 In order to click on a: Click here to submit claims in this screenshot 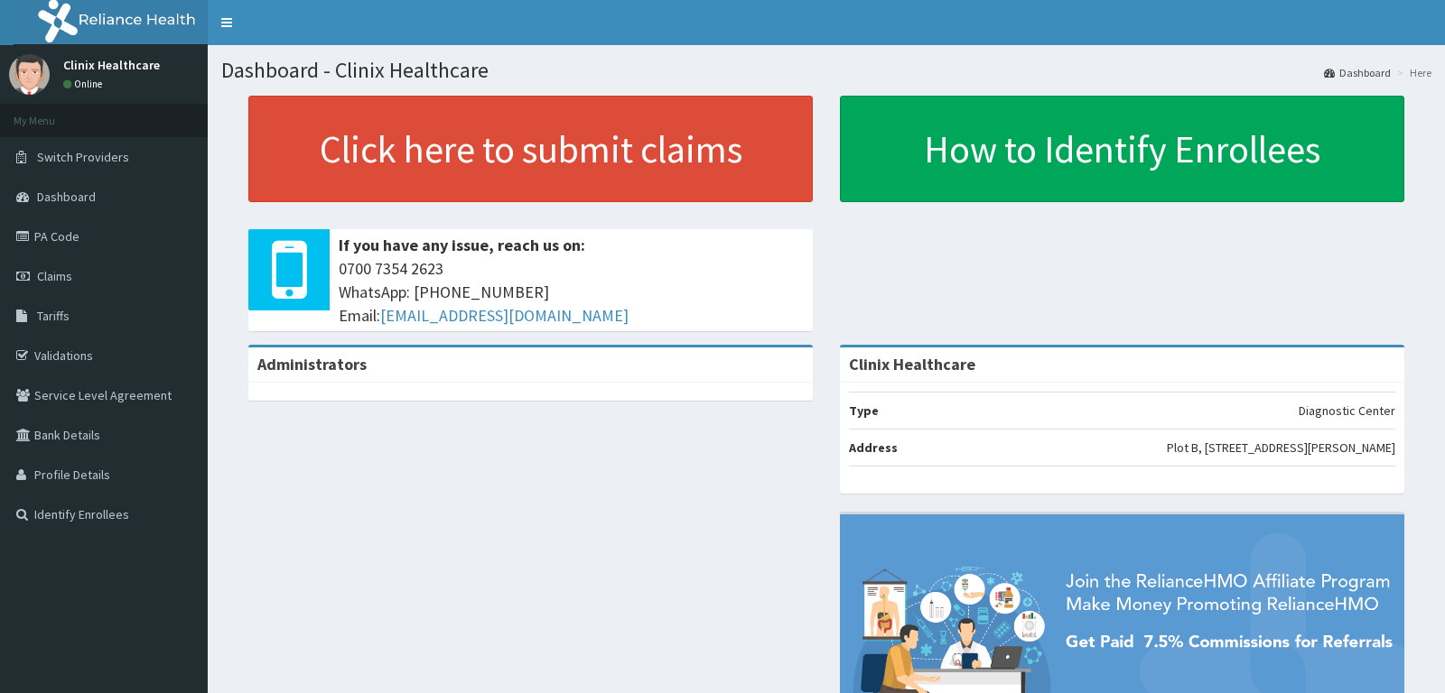, I will do `click(530, 149)`.